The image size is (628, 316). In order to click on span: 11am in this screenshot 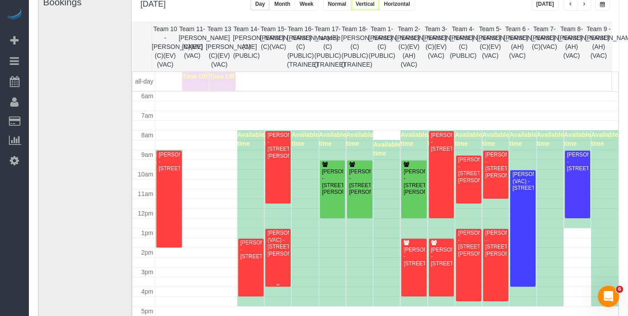, I will do `click(145, 194)`.